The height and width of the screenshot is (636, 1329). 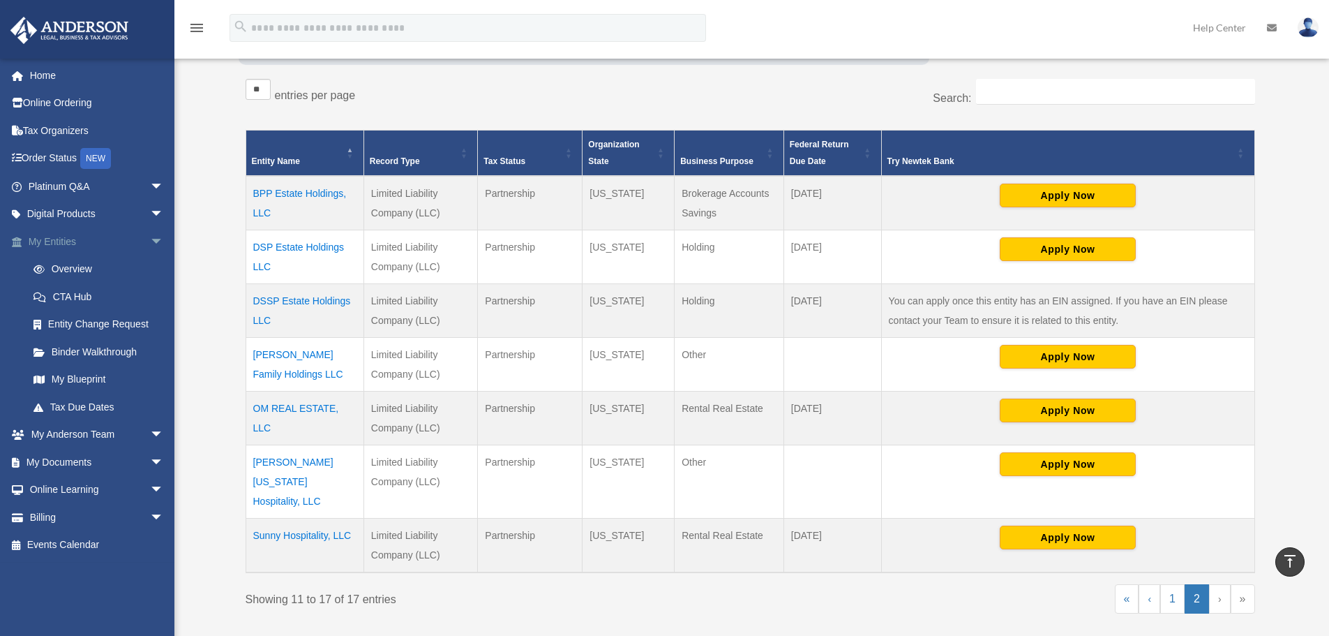 What do you see at coordinates (102, 297) in the screenshot?
I see `a: CTA Hub` at bounding box center [102, 297].